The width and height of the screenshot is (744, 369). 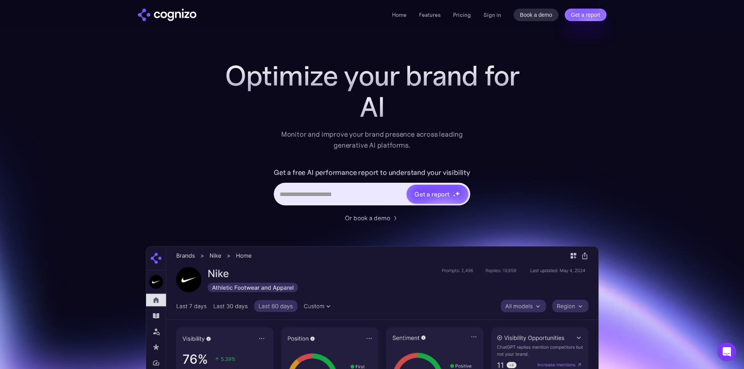 I want to click on a: Pricing, so click(x=462, y=15).